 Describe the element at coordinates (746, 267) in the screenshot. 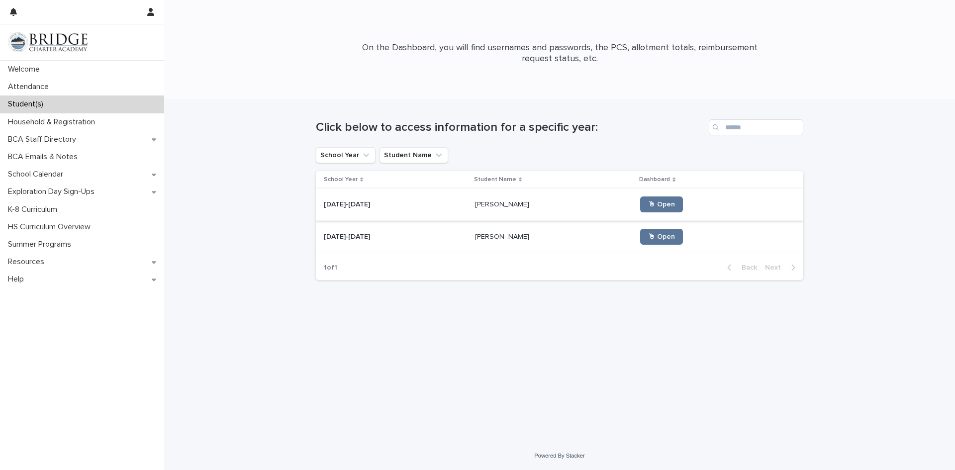

I see `span: Back` at that location.